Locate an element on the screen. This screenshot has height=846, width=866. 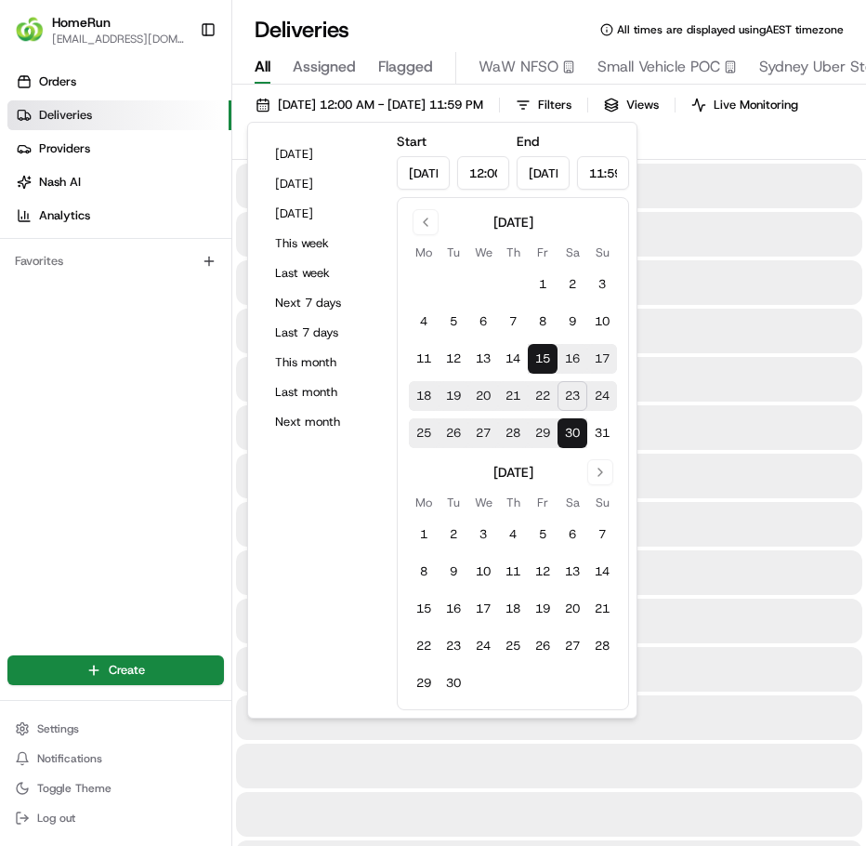
label: End is located at coordinates (528, 141).